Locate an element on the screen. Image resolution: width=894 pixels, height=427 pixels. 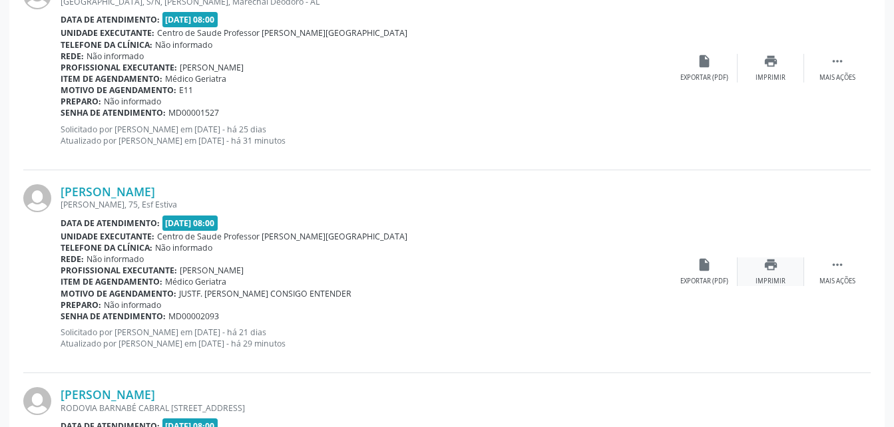
span: MD00001527 is located at coordinates (194, 112).